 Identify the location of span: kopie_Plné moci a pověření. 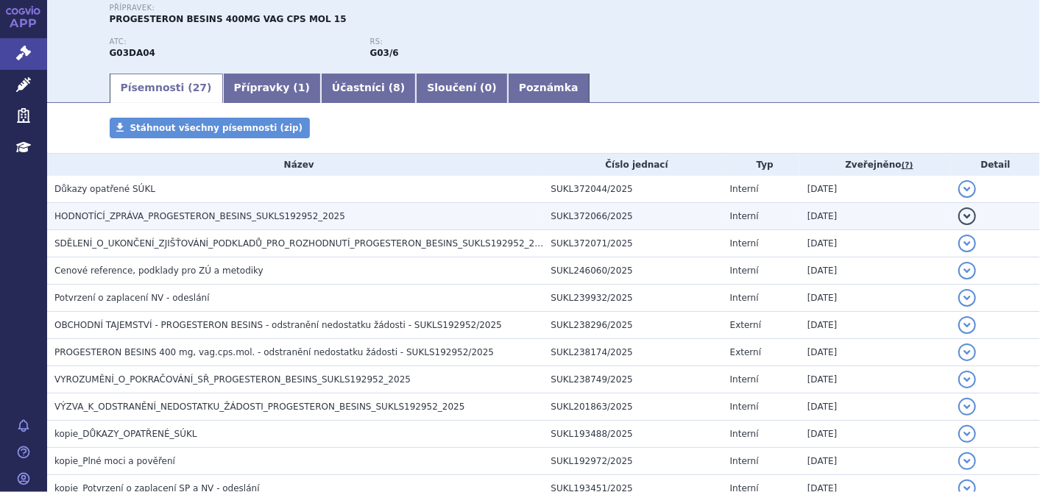
(115, 461).